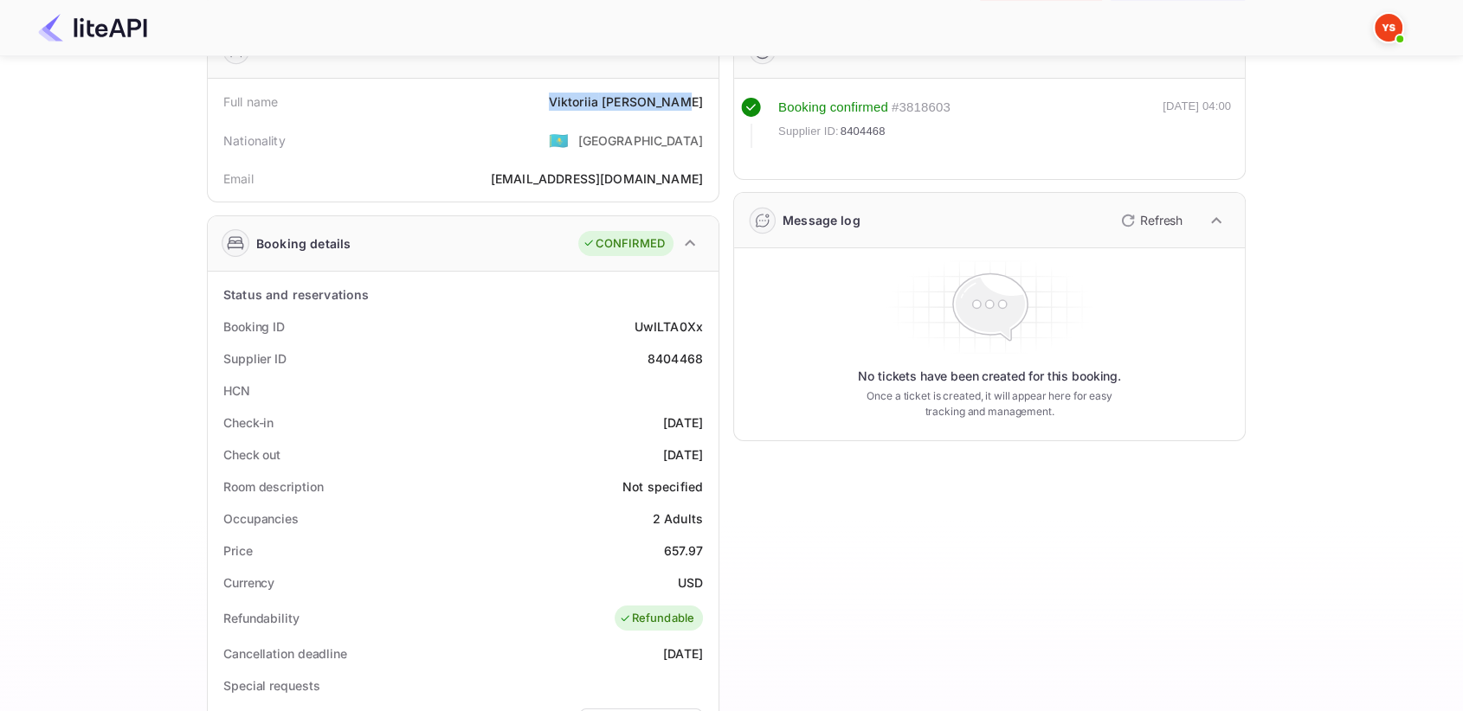 Image resolution: width=1463 pixels, height=711 pixels. What do you see at coordinates (93, 28) in the screenshot?
I see `img: LiteAPI Logo` at bounding box center [93, 28].